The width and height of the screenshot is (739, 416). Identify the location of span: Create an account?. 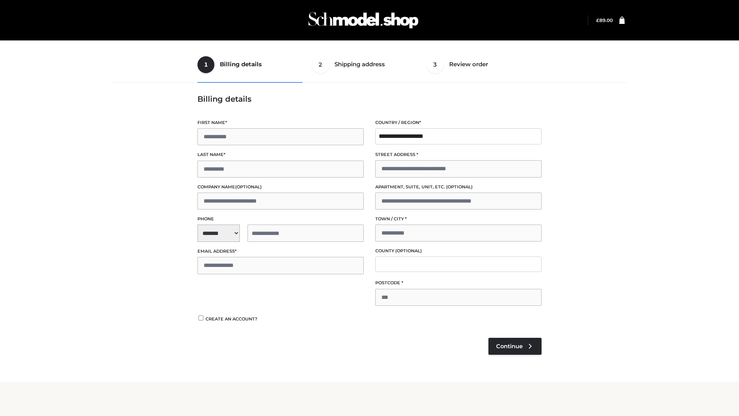
(231, 319).